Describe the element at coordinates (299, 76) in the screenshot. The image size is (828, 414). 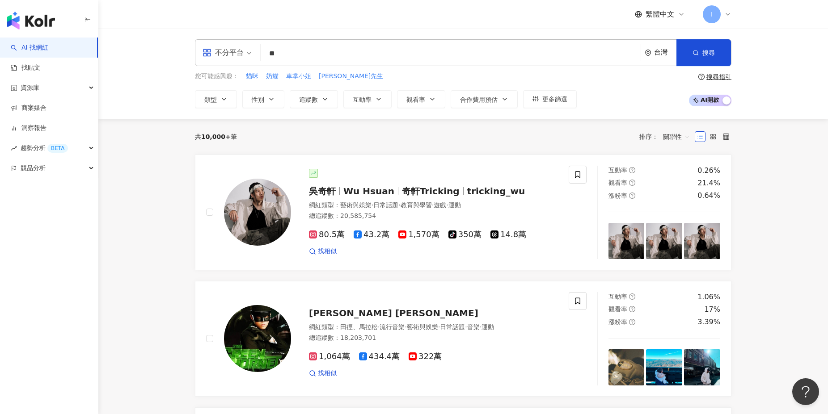
I see `button: 車掌小姐` at that location.